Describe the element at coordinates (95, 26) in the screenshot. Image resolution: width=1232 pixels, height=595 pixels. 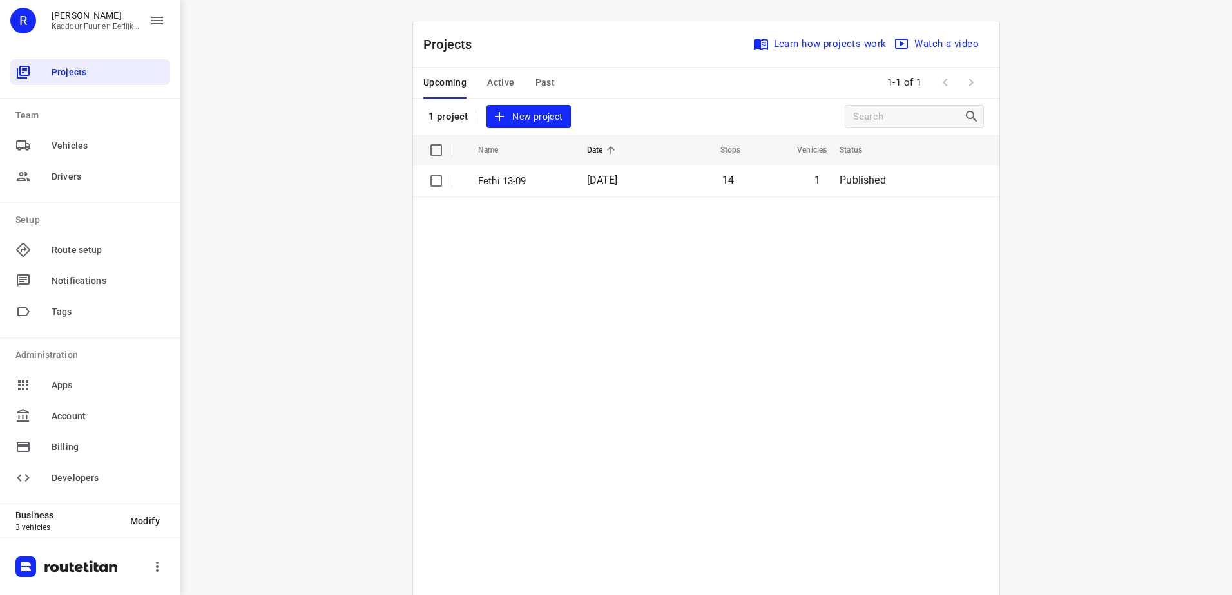
I see `p: Kaddour Puur en Eerlijk Vlees B.V.` at that location.